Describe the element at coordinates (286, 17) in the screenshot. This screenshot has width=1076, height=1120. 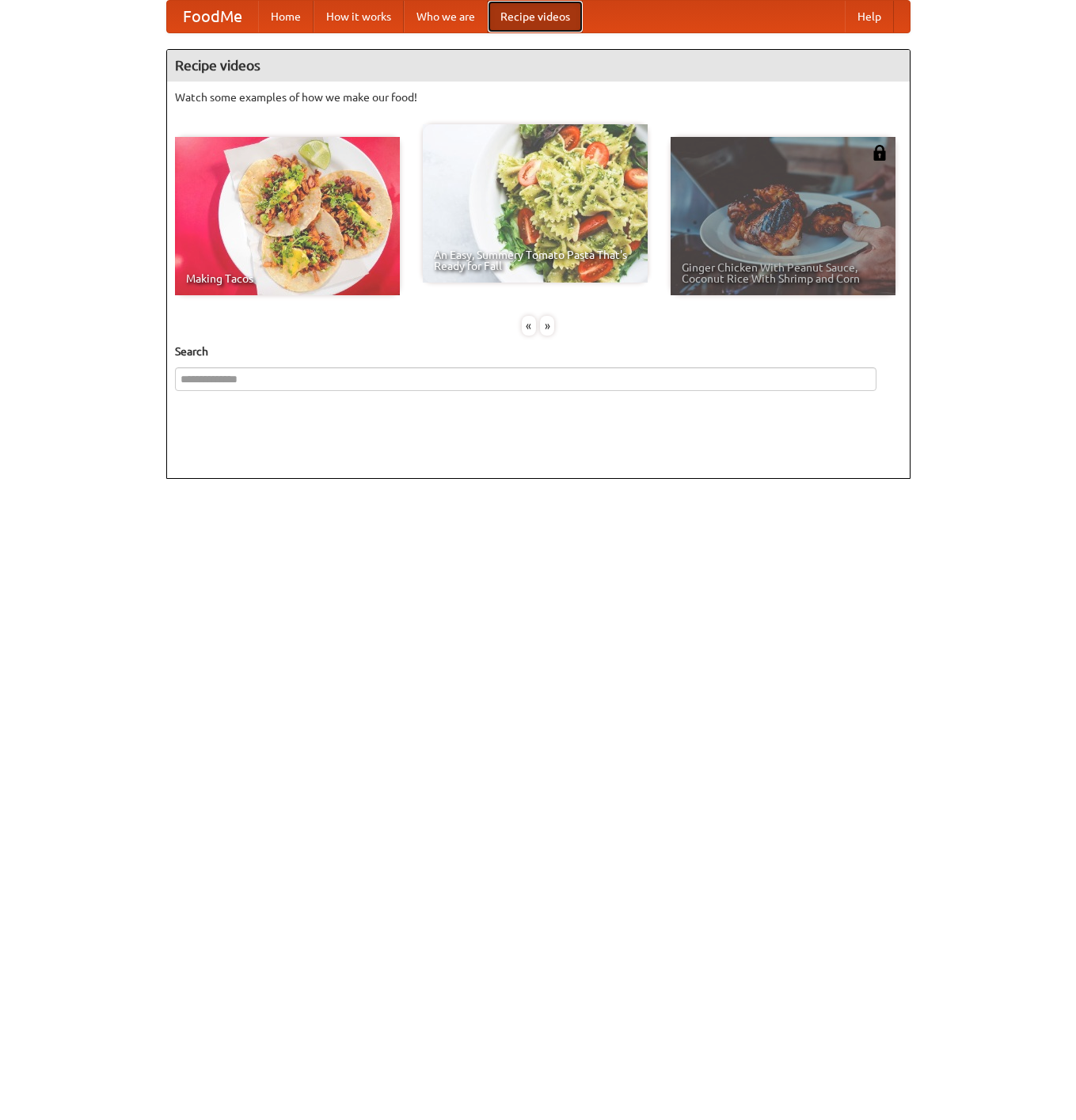
I see `a: Home` at that location.